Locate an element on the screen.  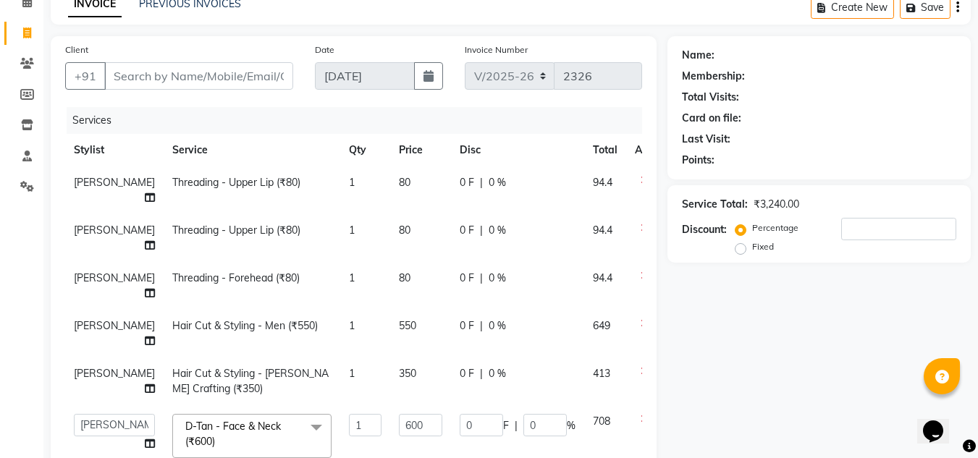
th: Action is located at coordinates (650, 150).